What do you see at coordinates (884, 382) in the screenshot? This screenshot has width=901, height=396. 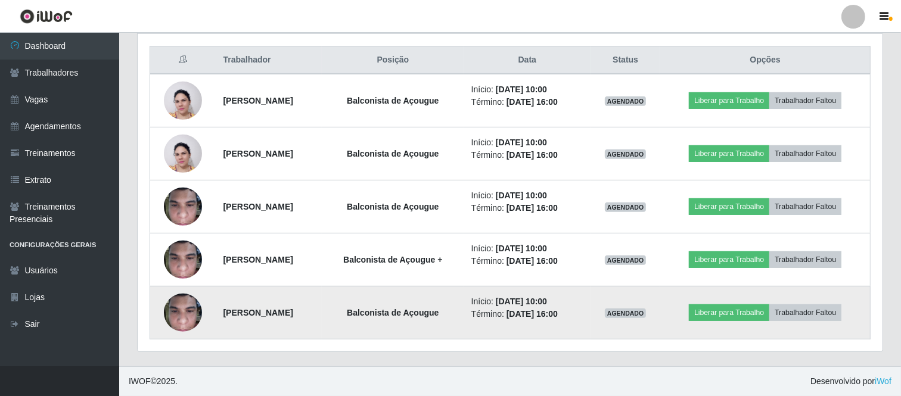 I see `a: iWof` at bounding box center [884, 382].